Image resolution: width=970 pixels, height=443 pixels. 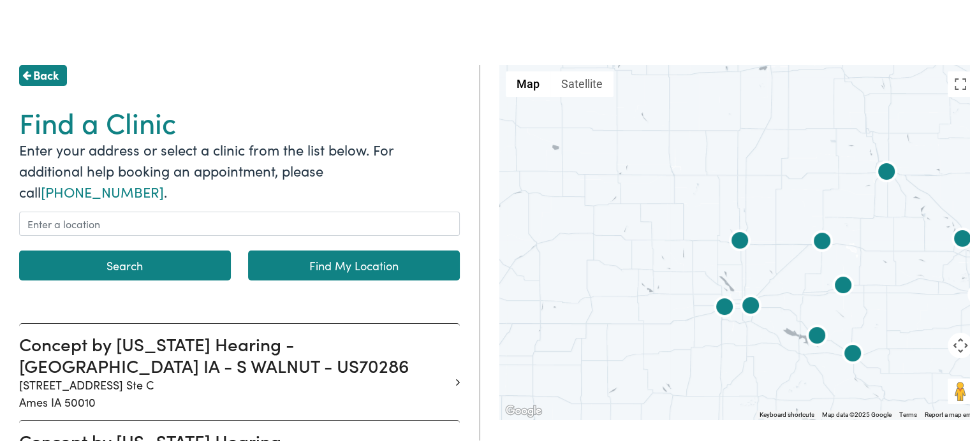 What do you see at coordinates (582, 82) in the screenshot?
I see `button: Show satellite imagery` at bounding box center [582, 82].